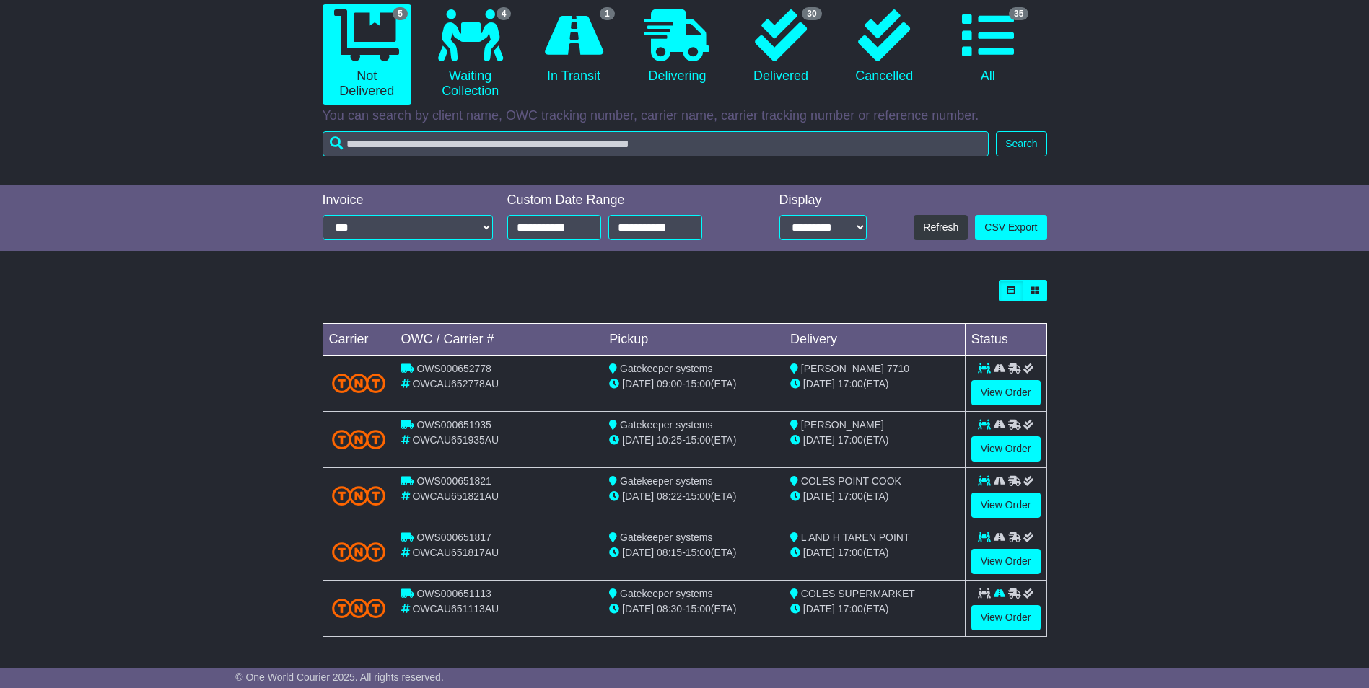  Describe the element at coordinates (454, 369) in the screenshot. I see `span: OWS000652778` at that location.